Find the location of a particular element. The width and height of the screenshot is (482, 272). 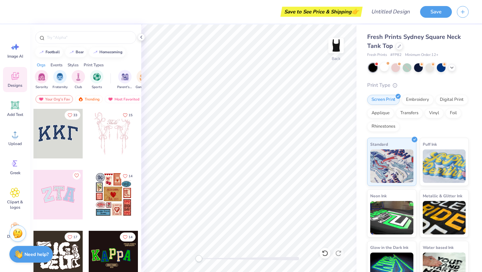

input: Untitled Design is located at coordinates (390, 12).